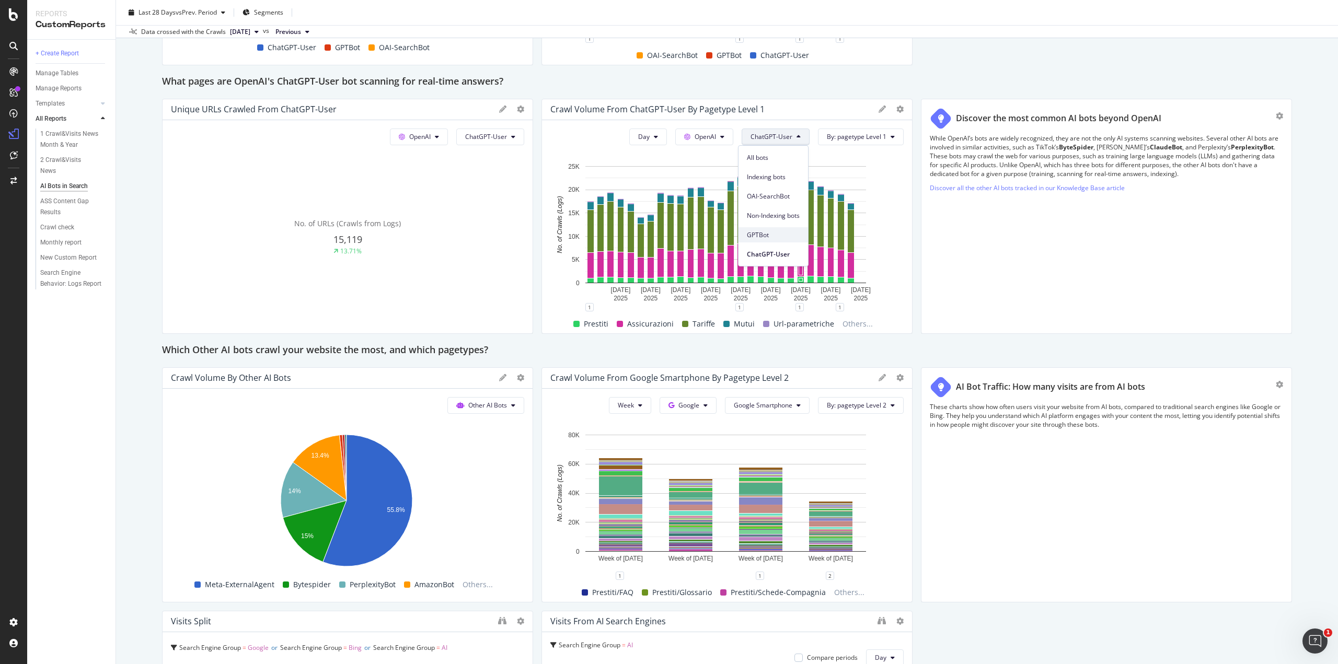 The height and width of the screenshot is (664, 1338). Describe the element at coordinates (573, 236) in the screenshot. I see `text: 10K` at that location.